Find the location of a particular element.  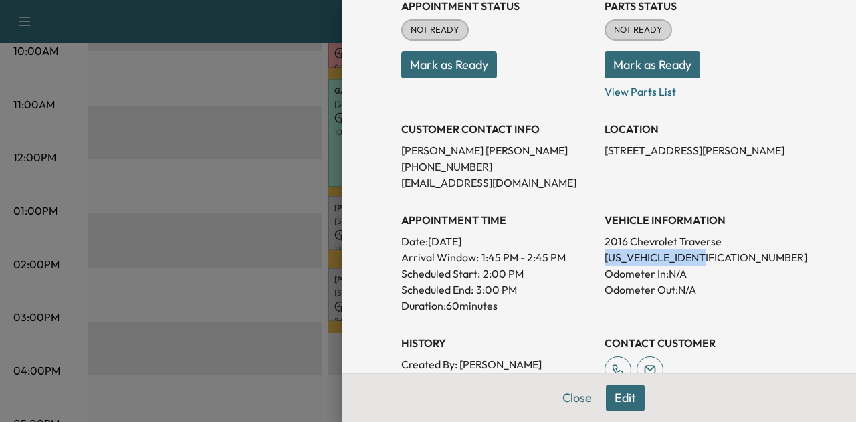

span: 1:45 PM - 2:45 PM is located at coordinates (524, 258).